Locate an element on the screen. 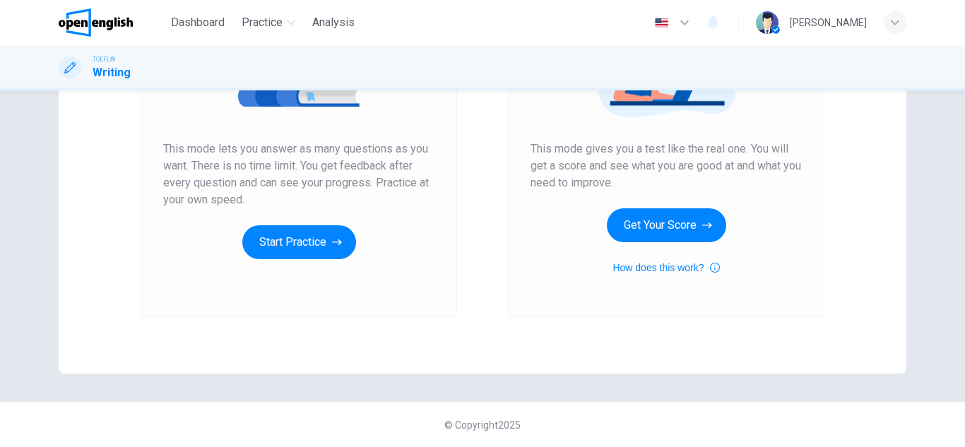  img: en is located at coordinates (661, 23).